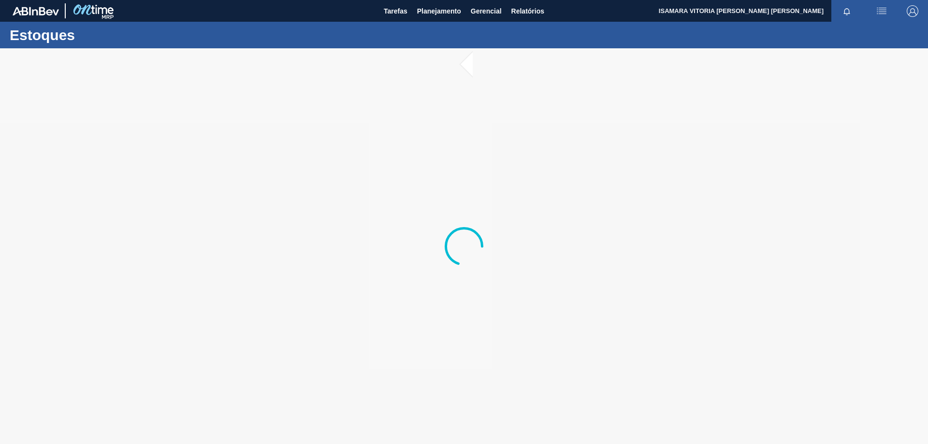 This screenshot has width=928, height=444. I want to click on span: Tarefas, so click(395, 11).